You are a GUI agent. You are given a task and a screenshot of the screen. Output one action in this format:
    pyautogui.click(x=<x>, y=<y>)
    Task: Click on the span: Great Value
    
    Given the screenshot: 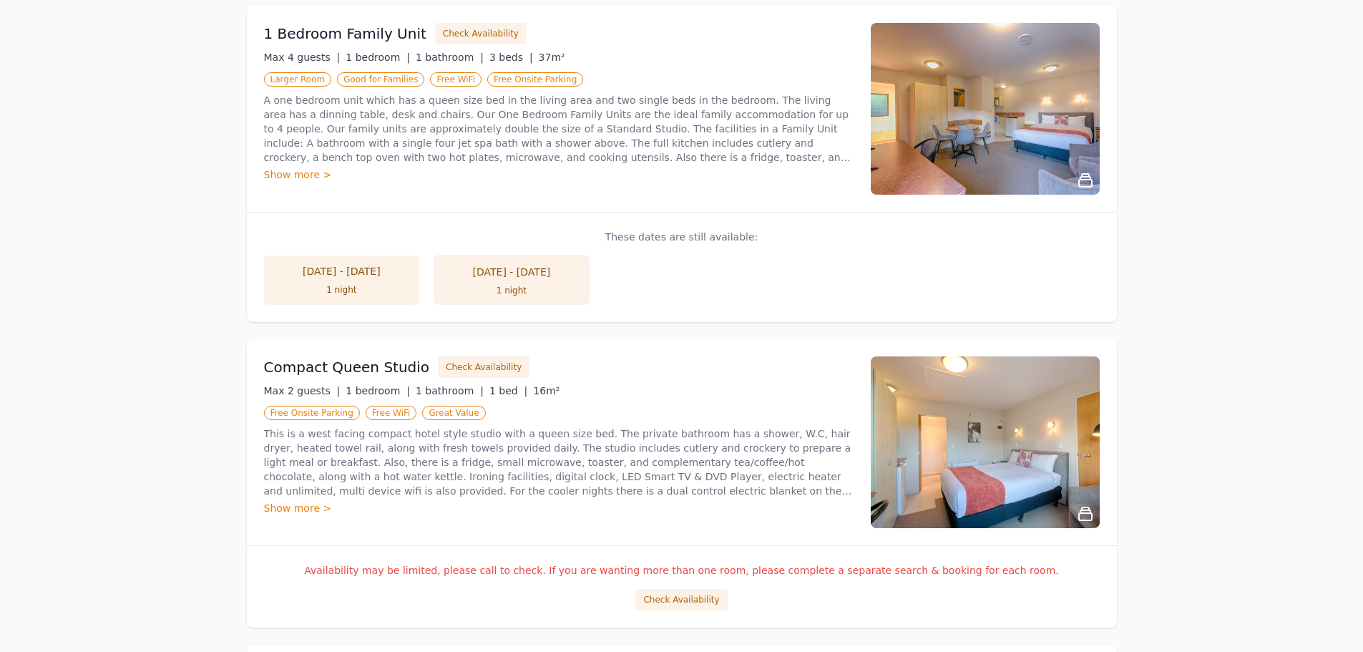 What is the action you would take?
    pyautogui.click(x=454, y=413)
    